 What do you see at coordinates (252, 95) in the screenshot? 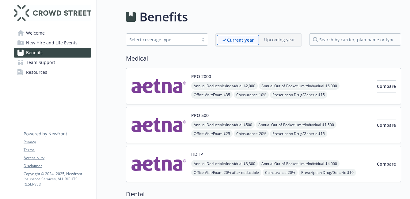
I see `span: Coinsurance - 10%` at bounding box center [252, 95].